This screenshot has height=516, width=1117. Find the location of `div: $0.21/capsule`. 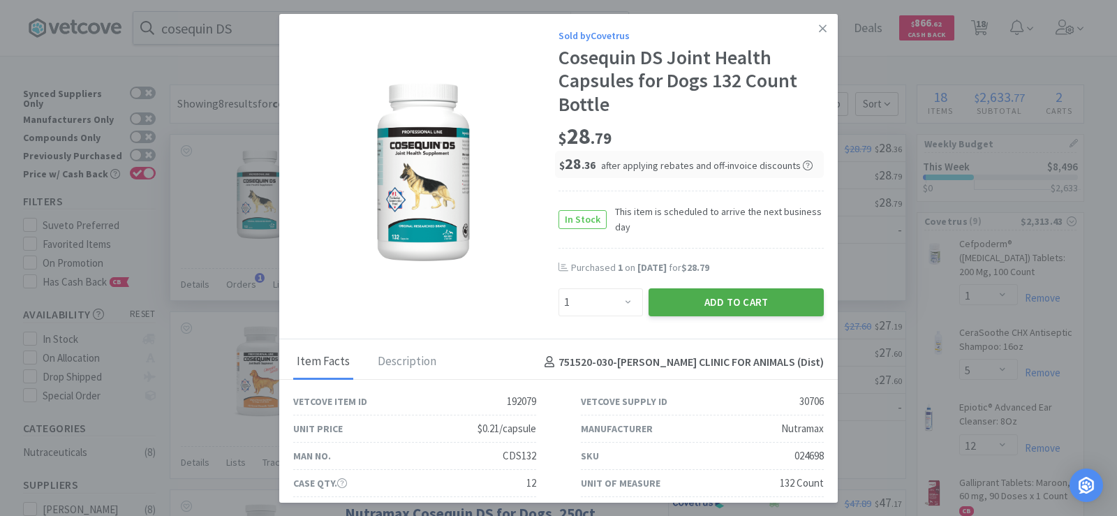

div: $0.21/capsule is located at coordinates (507, 429).